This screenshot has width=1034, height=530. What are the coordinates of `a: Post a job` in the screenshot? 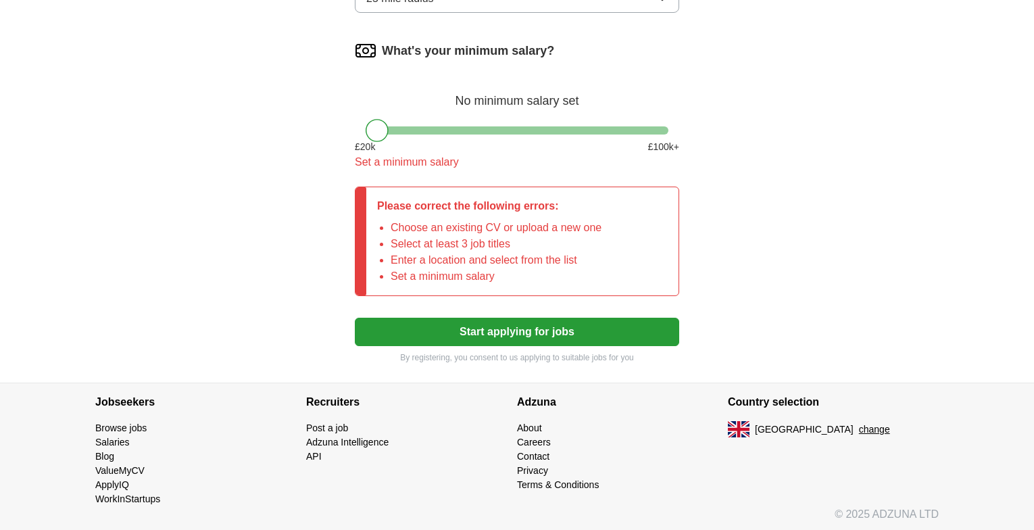 It's located at (327, 428).